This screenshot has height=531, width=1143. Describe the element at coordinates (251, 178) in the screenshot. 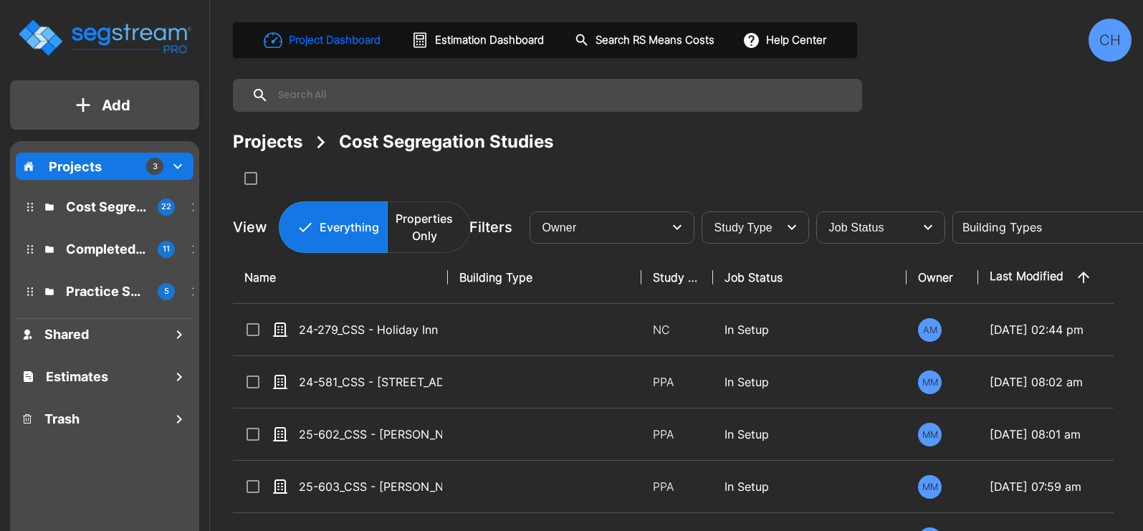

I see `button: SelectAll` at that location.